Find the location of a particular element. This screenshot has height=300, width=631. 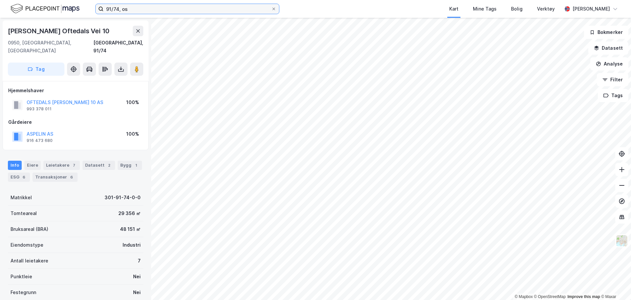

div: Chat Widget is located at coordinates (615, 284).